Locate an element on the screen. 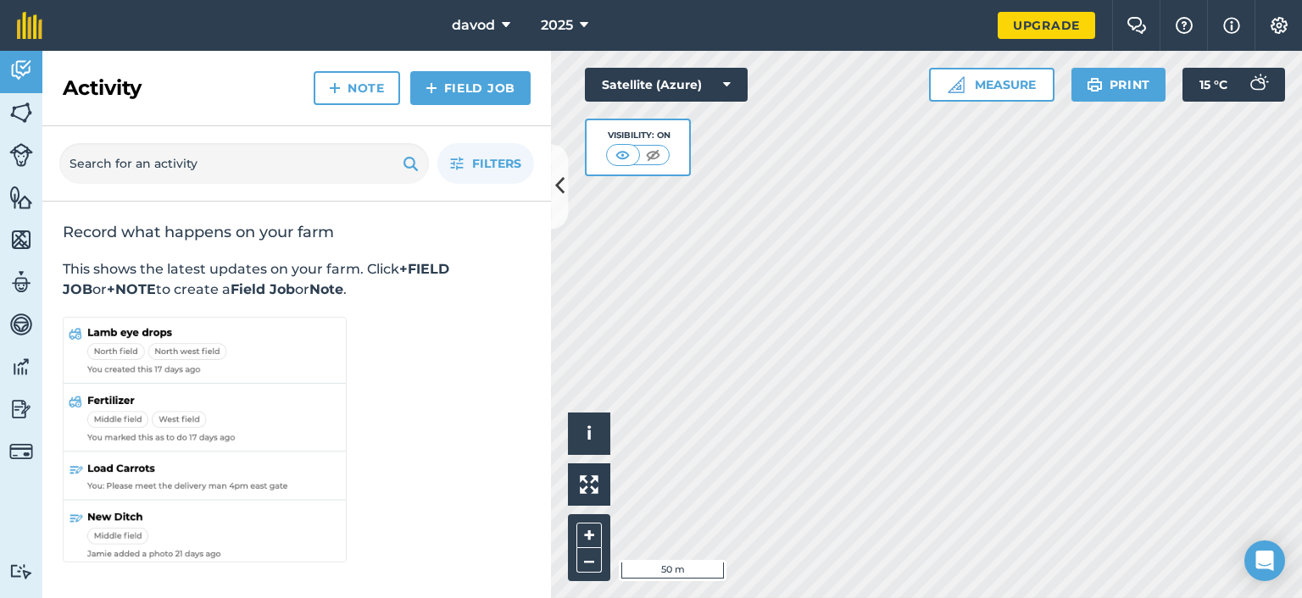 This screenshot has width=1302, height=598. img: fieldmargin Logo is located at coordinates (30, 25).